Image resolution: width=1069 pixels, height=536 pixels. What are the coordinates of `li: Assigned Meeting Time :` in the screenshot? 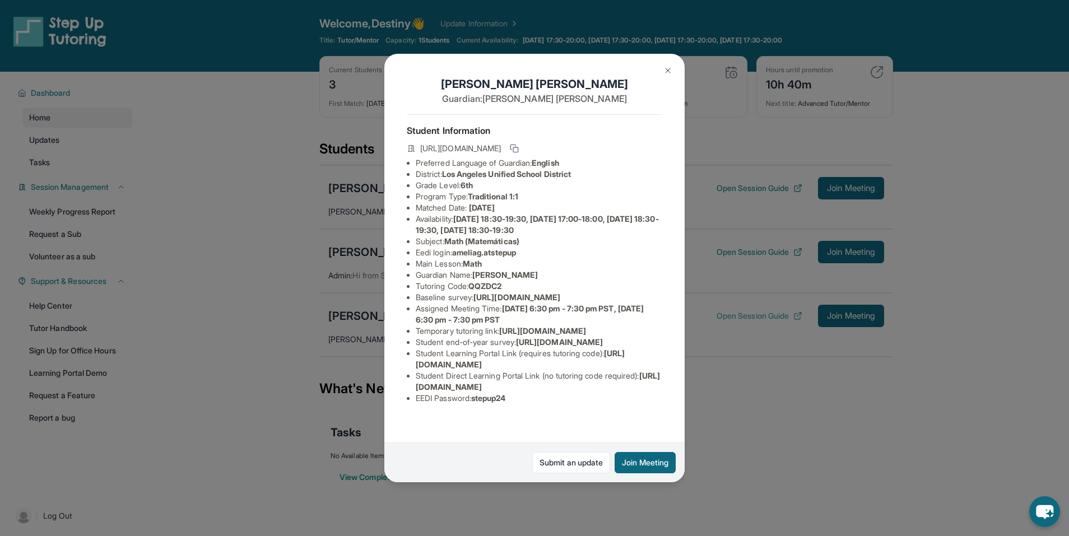 It's located at (539, 314).